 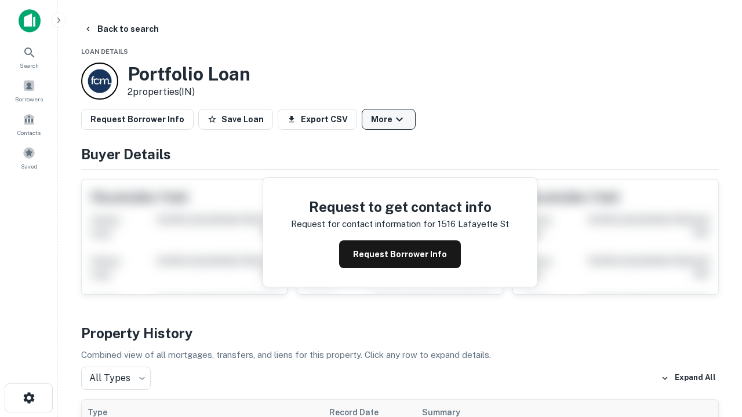 What do you see at coordinates (116, 379) in the screenshot?
I see `div: All Types` at bounding box center [116, 379].